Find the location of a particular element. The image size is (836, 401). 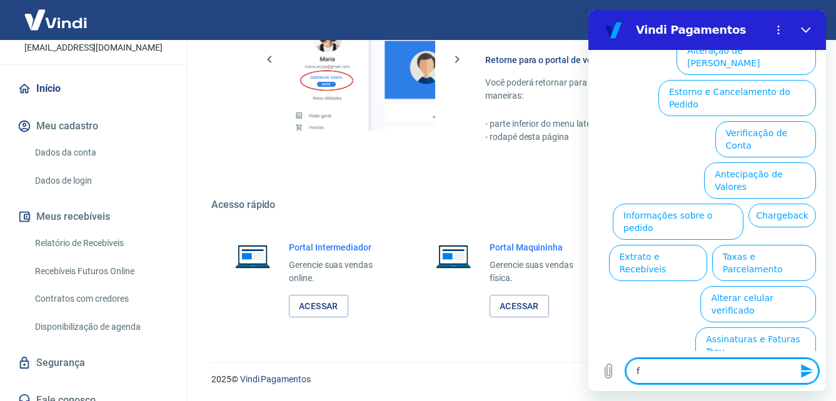

a: Recebíveis Futuros Online is located at coordinates (101, 271).